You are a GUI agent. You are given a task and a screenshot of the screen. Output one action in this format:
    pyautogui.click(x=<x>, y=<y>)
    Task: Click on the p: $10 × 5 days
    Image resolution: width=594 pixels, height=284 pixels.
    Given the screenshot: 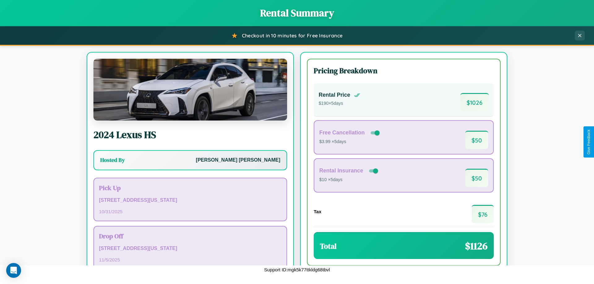 What is the action you would take?
    pyautogui.click(x=349, y=180)
    